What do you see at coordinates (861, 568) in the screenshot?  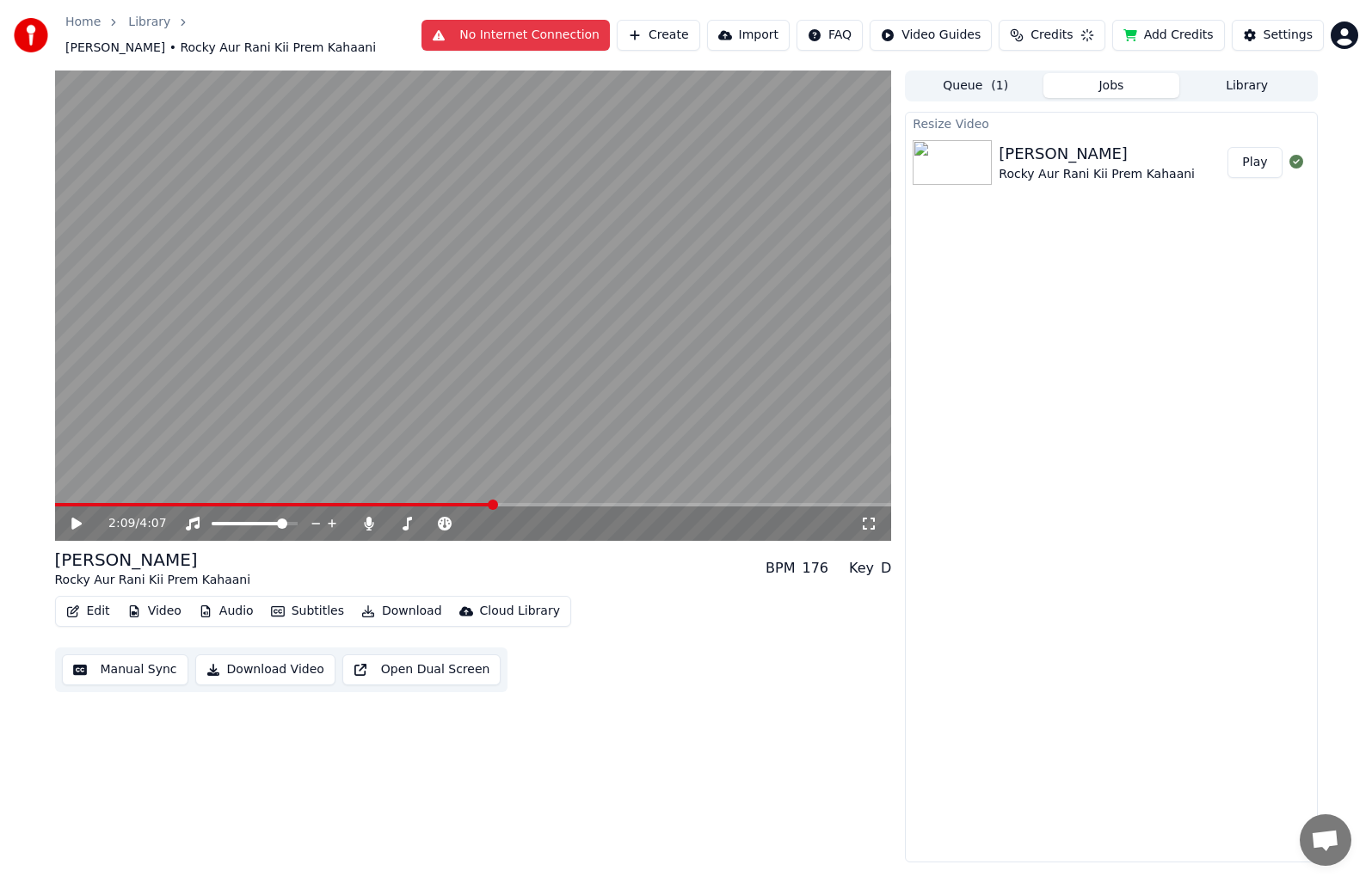 I see `div: Key` at bounding box center [861, 568].